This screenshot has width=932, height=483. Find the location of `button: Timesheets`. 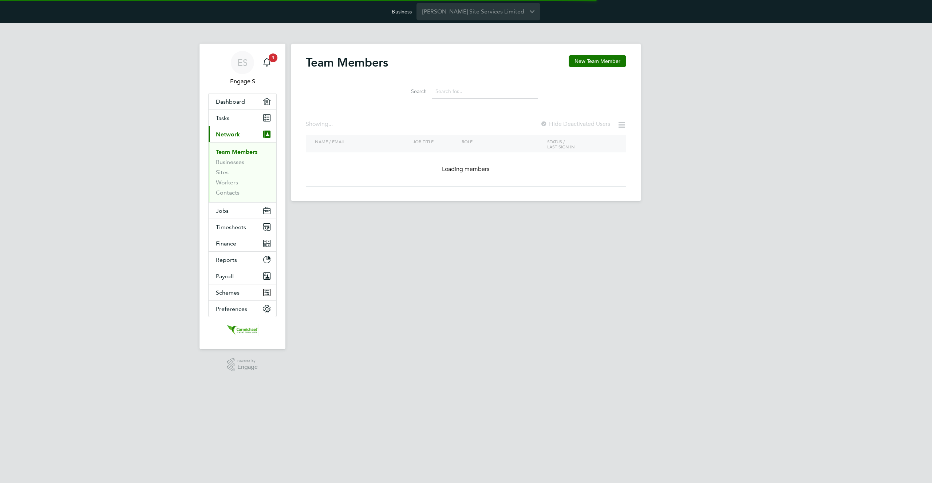

button: Timesheets is located at coordinates (242, 227).